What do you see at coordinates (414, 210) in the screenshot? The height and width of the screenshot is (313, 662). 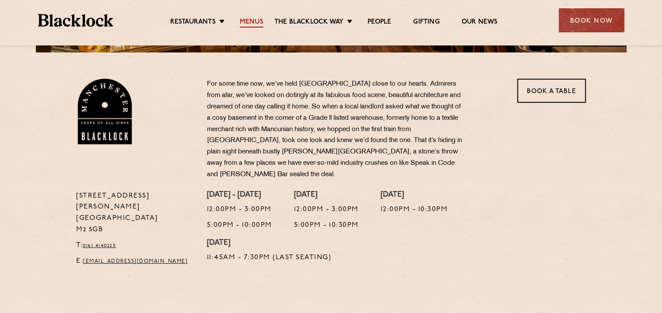 I see `p: 12:00pm - 10:30pm` at bounding box center [414, 210].